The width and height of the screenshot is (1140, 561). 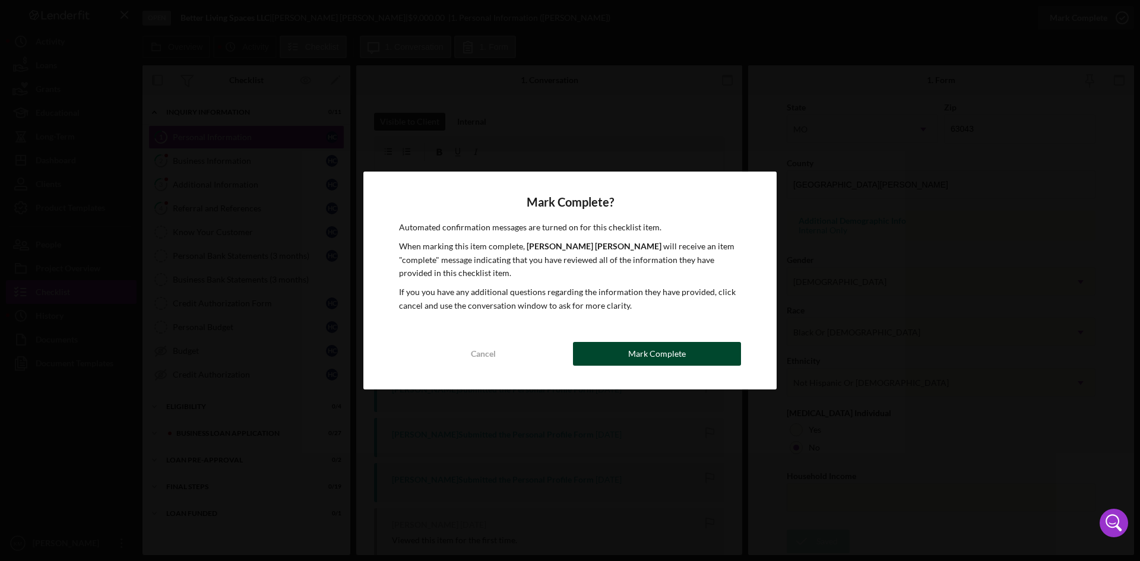 What do you see at coordinates (570, 227) in the screenshot?
I see `p: Automated confirmation messages are turned on for this checklist item.` at bounding box center [570, 227].